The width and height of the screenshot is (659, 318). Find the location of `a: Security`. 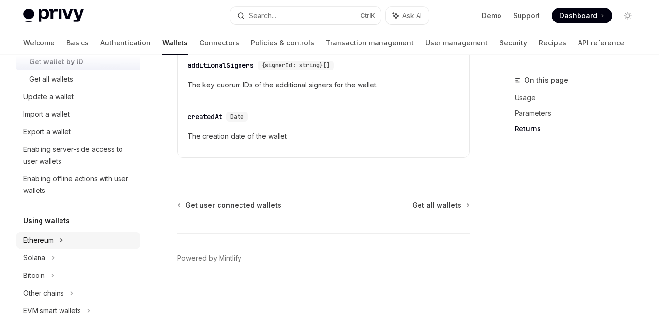

a: Security is located at coordinates (513, 43).